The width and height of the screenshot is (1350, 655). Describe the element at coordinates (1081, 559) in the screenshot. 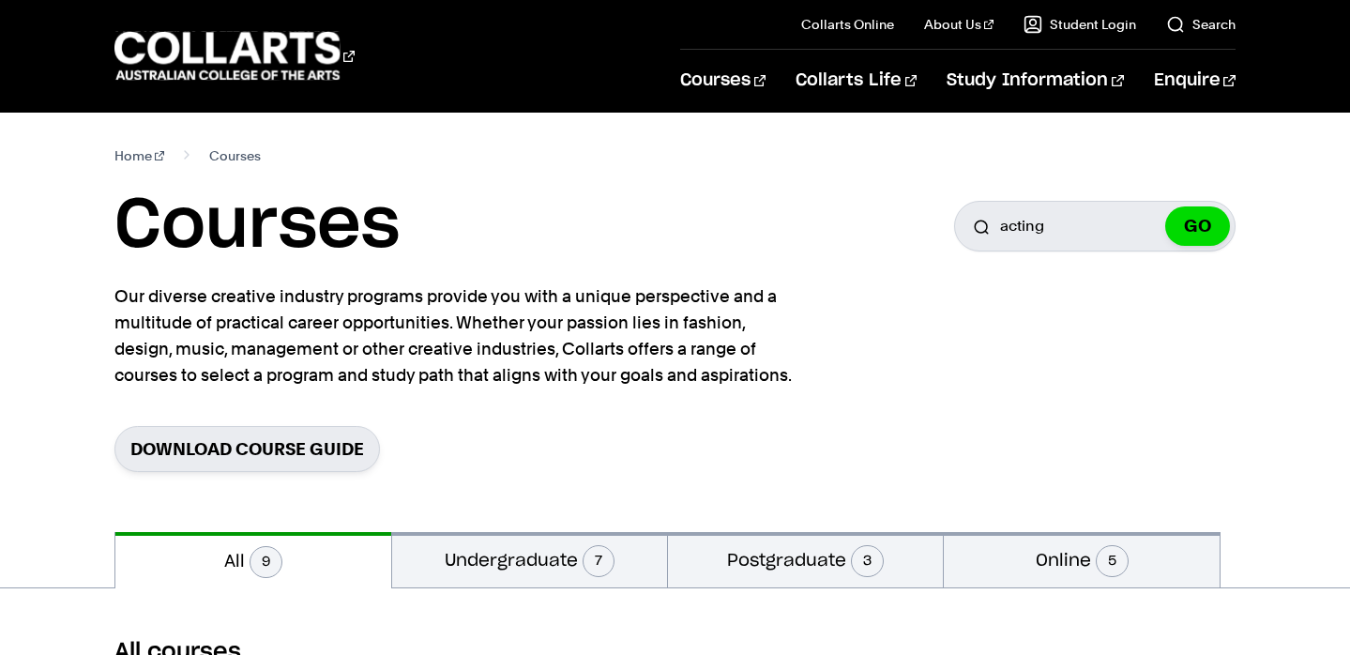

I see `button: Online5` at that location.